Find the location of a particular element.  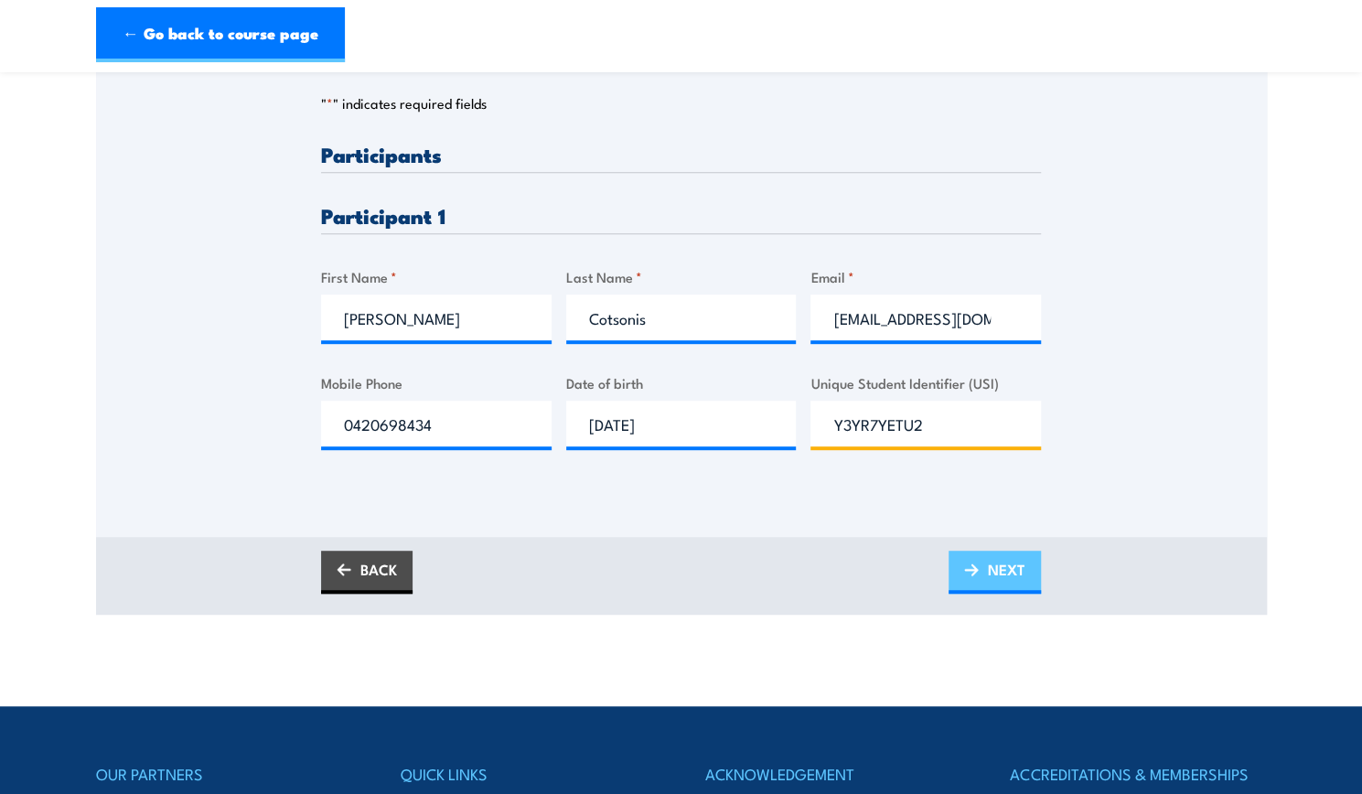

h4: ACKNOWLEDGEMENT is located at coordinates (833, 774).